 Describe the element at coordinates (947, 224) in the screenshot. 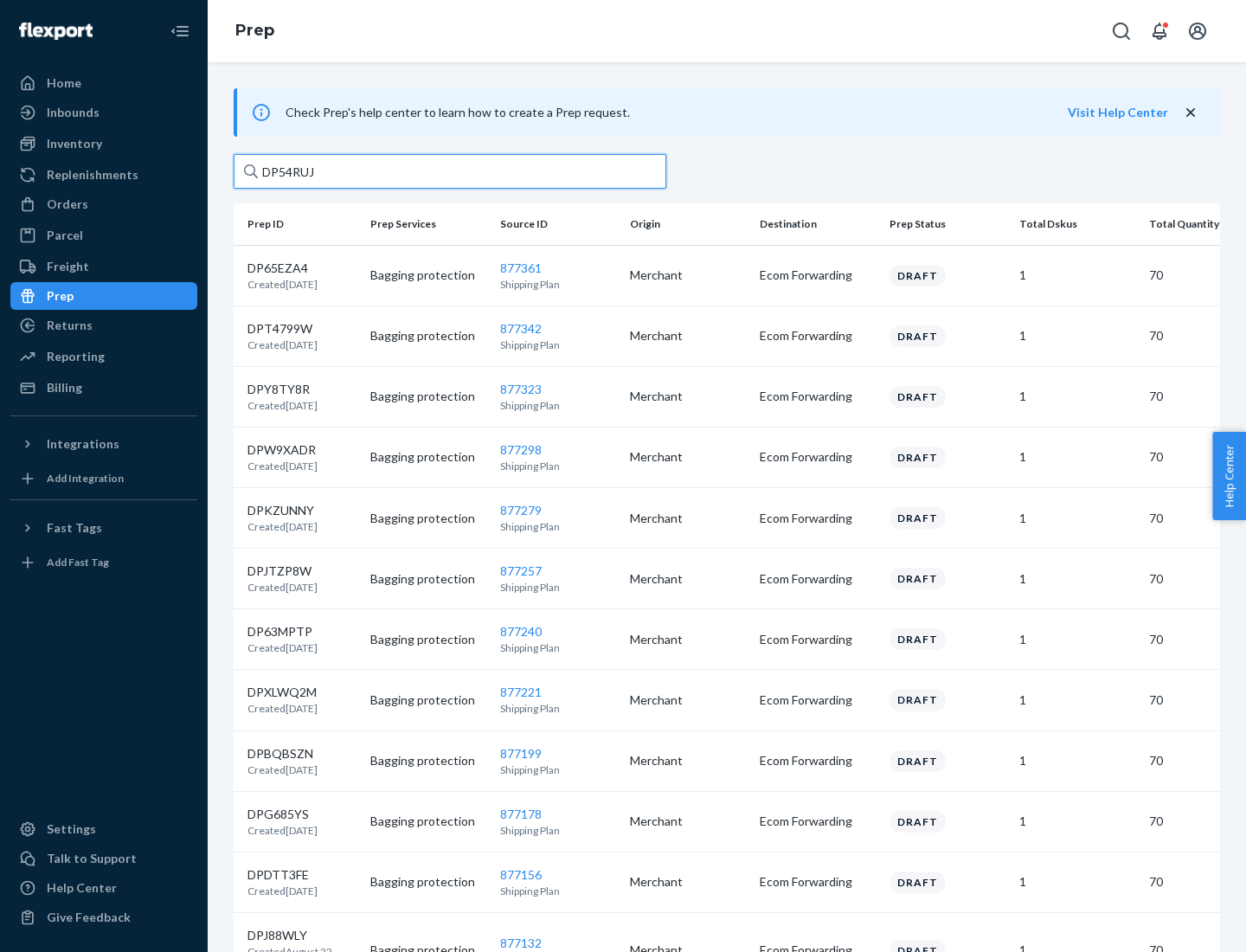

I see `th: Prep Status` at that location.